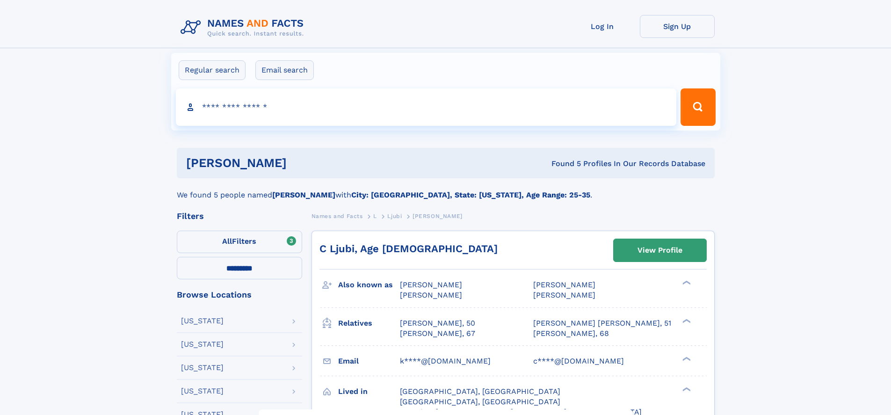 The width and height of the screenshot is (891, 415). Describe the element at coordinates (677, 26) in the screenshot. I see `a: Sign Up` at that location.